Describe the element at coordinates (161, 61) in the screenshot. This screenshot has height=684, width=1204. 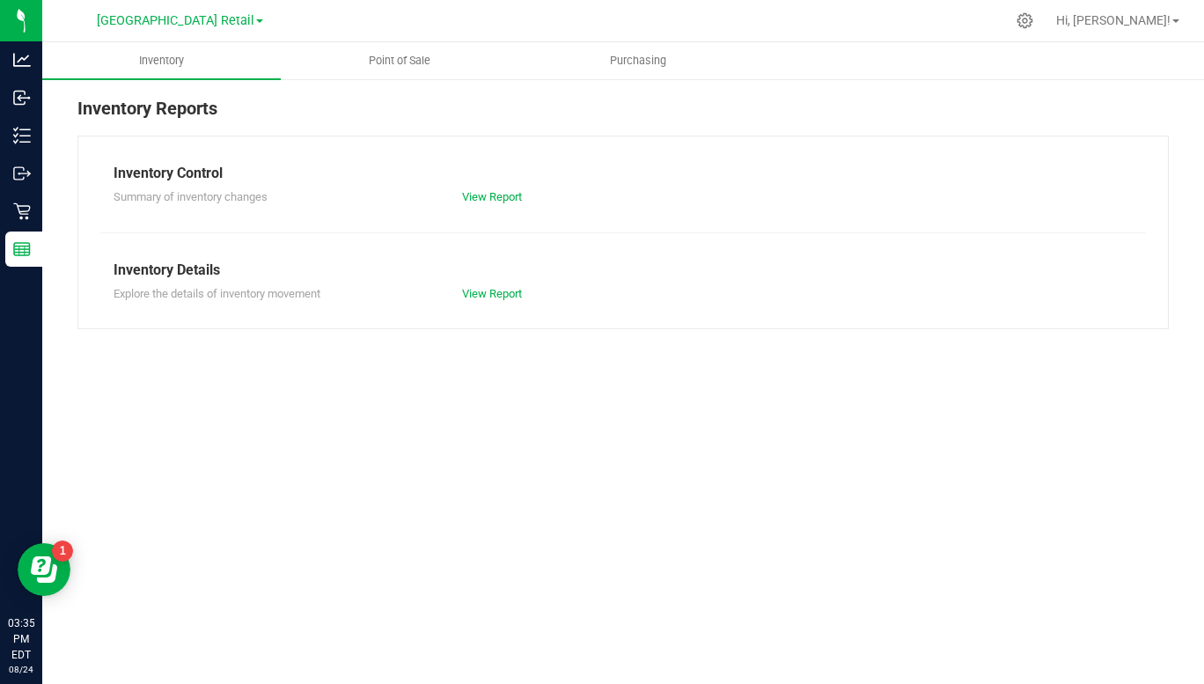
I see `span: Inventory` at that location.